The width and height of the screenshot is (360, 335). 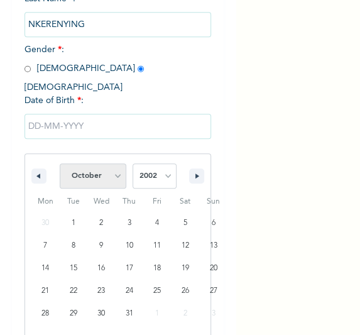 I want to click on button: 7, so click(x=45, y=246).